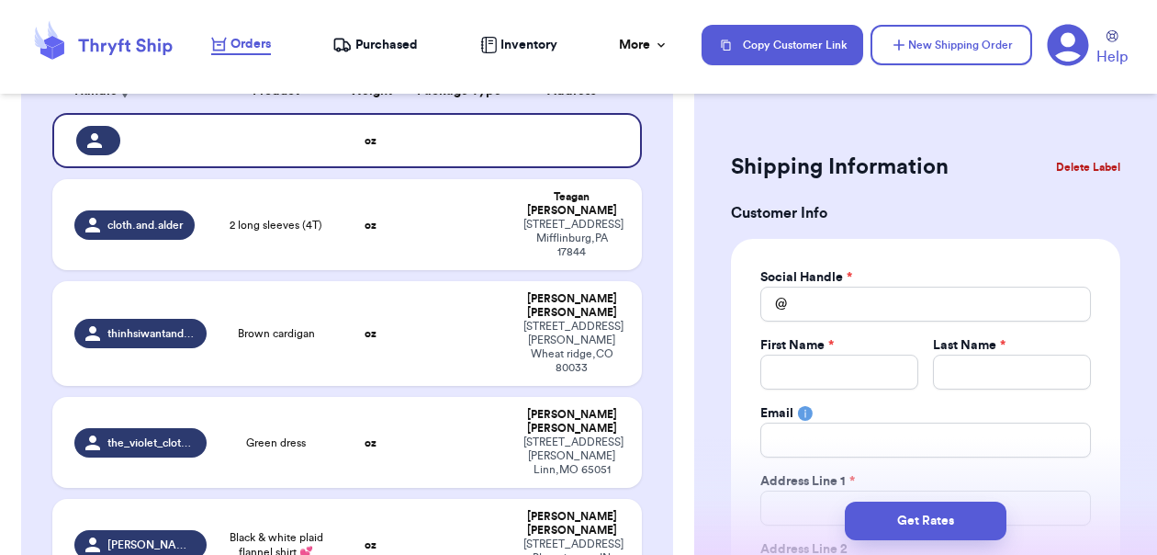  I want to click on a: Inventory, so click(519, 45).